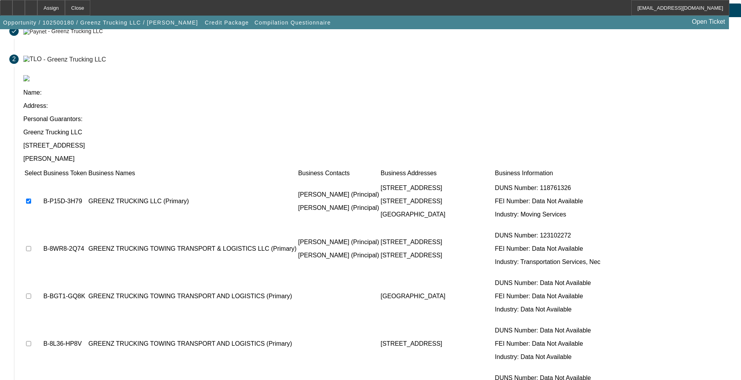  I want to click on td: B-BGT1-GQ8K, so click(65, 296).